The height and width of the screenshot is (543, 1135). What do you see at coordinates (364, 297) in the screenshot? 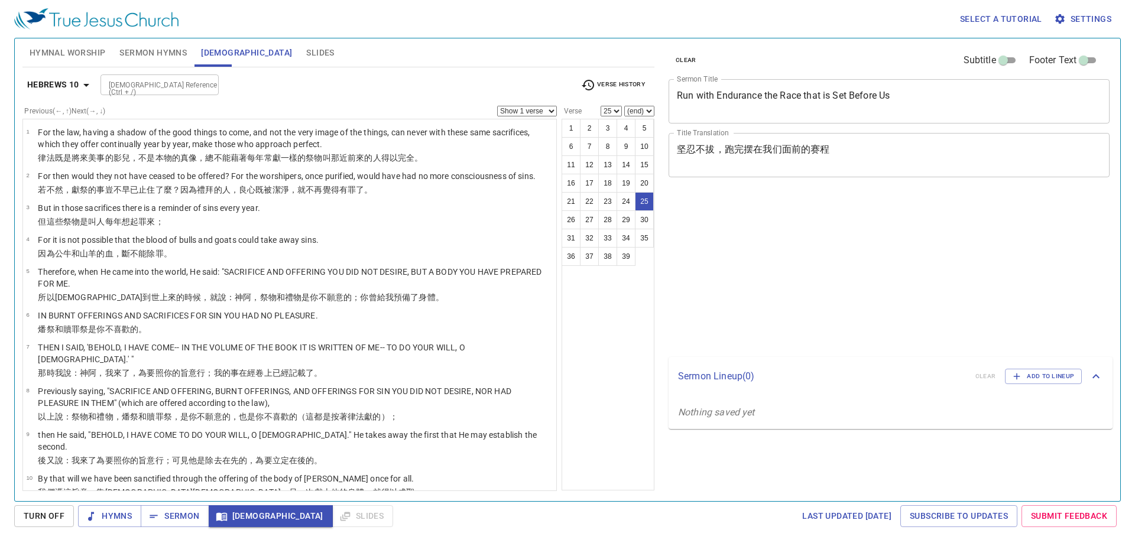
I see `wg2532: 禮物` at bounding box center [364, 297].